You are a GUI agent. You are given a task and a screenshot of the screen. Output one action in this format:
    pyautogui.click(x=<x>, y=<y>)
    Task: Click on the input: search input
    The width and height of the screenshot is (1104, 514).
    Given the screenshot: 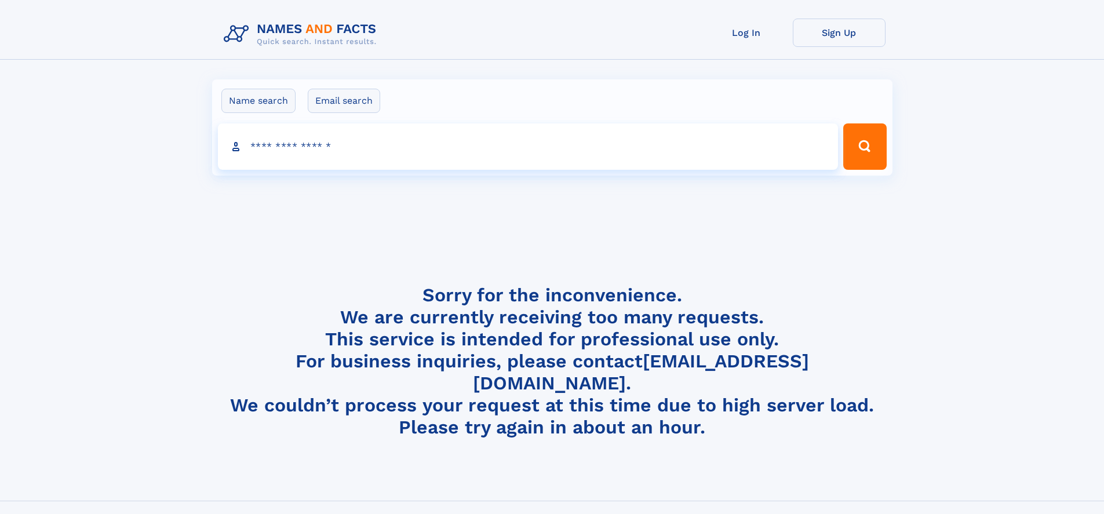 What is the action you would take?
    pyautogui.click(x=528, y=147)
    